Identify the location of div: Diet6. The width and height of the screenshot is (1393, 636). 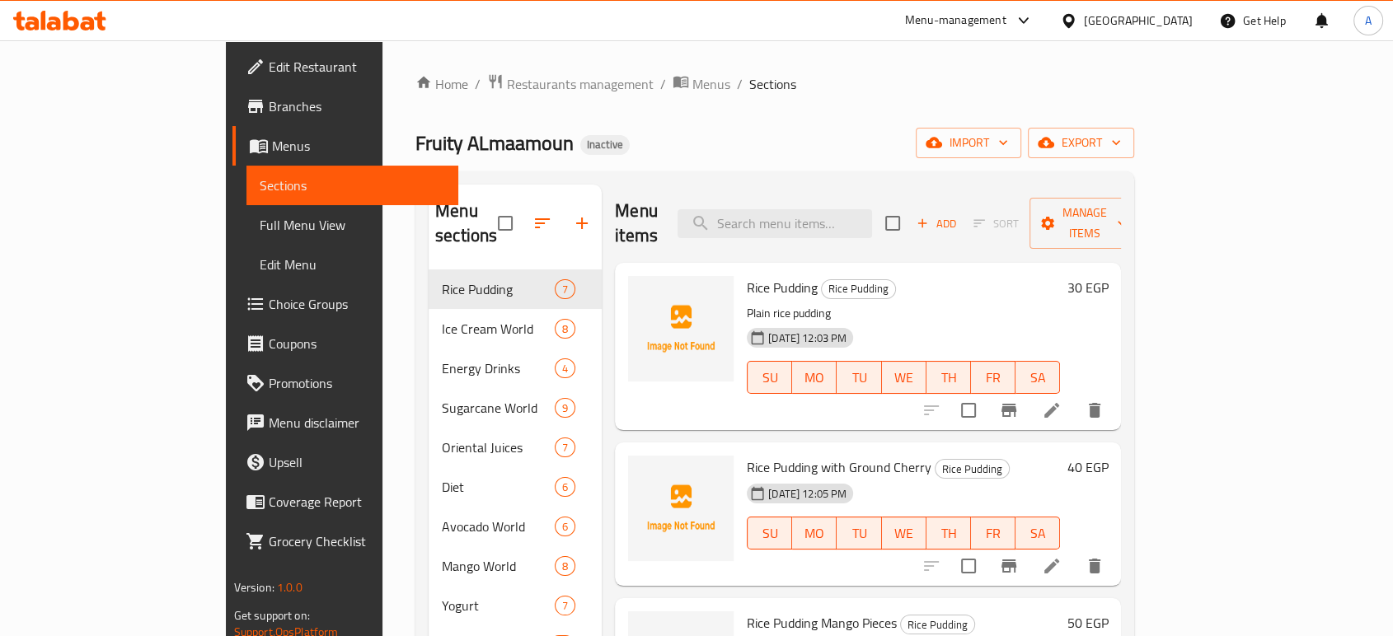
(515, 487).